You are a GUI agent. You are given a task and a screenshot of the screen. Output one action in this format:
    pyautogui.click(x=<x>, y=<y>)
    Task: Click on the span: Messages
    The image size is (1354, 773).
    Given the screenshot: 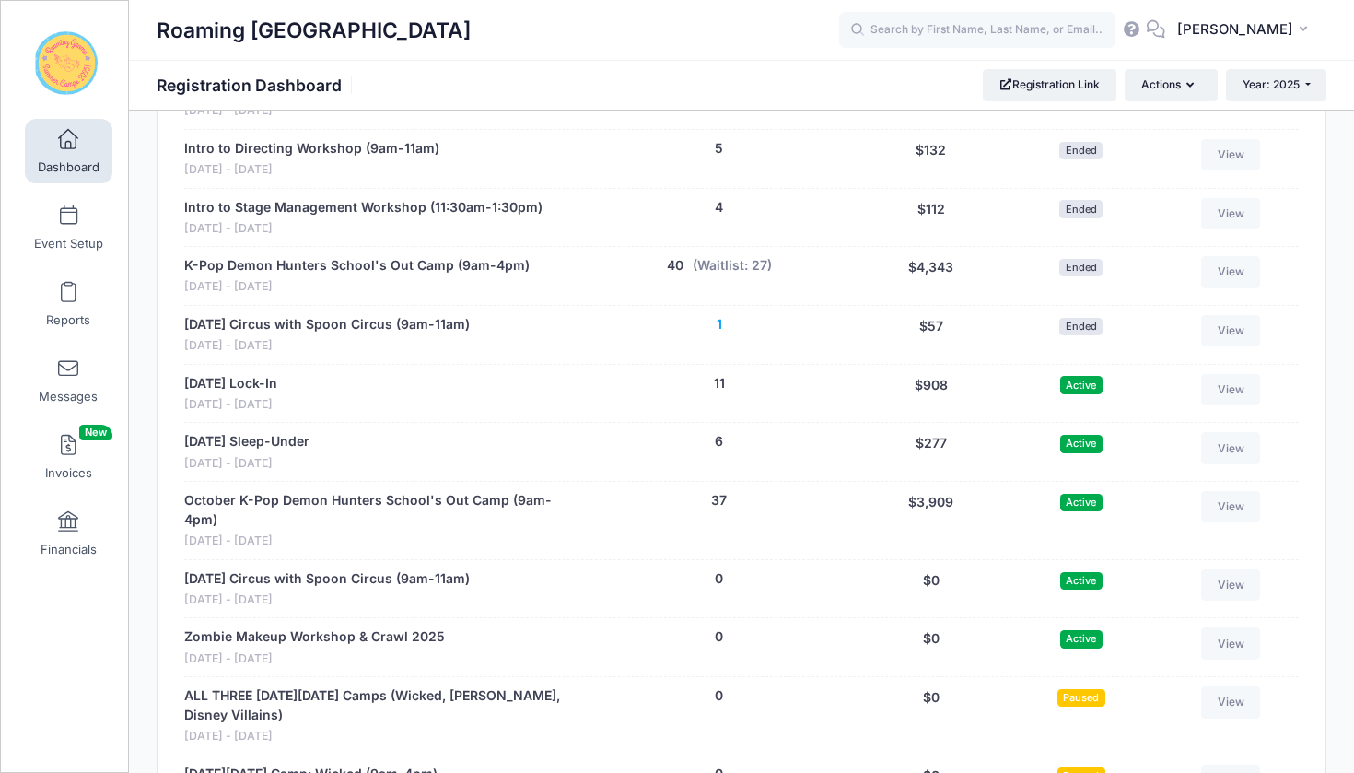 What is the action you would take?
    pyautogui.click(x=68, y=396)
    